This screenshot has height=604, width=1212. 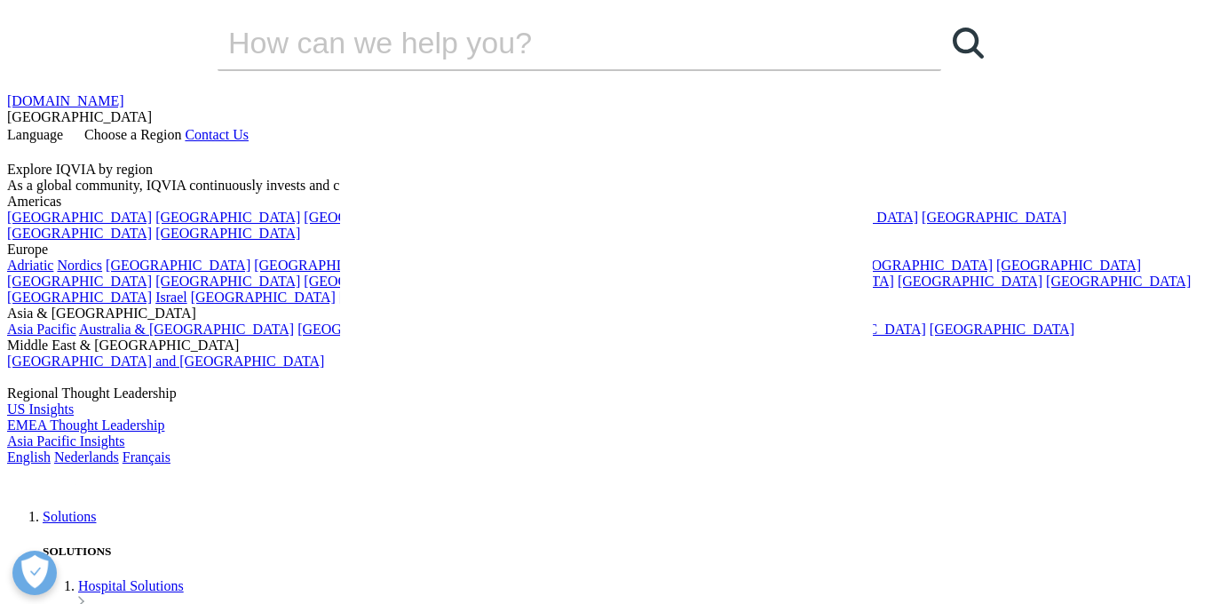 What do you see at coordinates (967, 43) in the screenshot?
I see `svg: Search` at bounding box center [967, 43].